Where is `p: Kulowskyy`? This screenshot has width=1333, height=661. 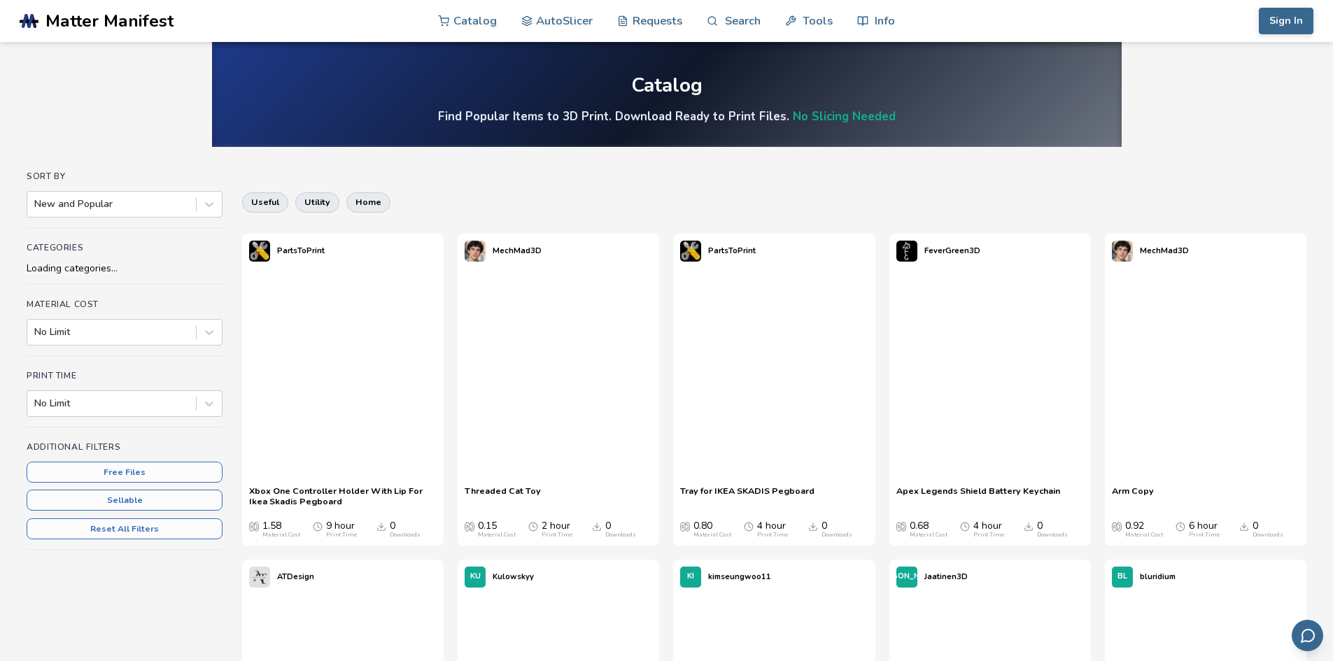
p: Kulowskyy is located at coordinates (513, 577).